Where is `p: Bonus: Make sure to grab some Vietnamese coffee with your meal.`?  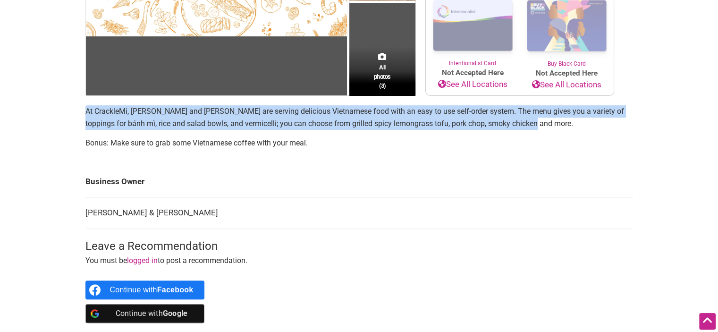
p: Bonus: Make sure to grab some Vietnamese coffee with your meal. is located at coordinates (359, 143).